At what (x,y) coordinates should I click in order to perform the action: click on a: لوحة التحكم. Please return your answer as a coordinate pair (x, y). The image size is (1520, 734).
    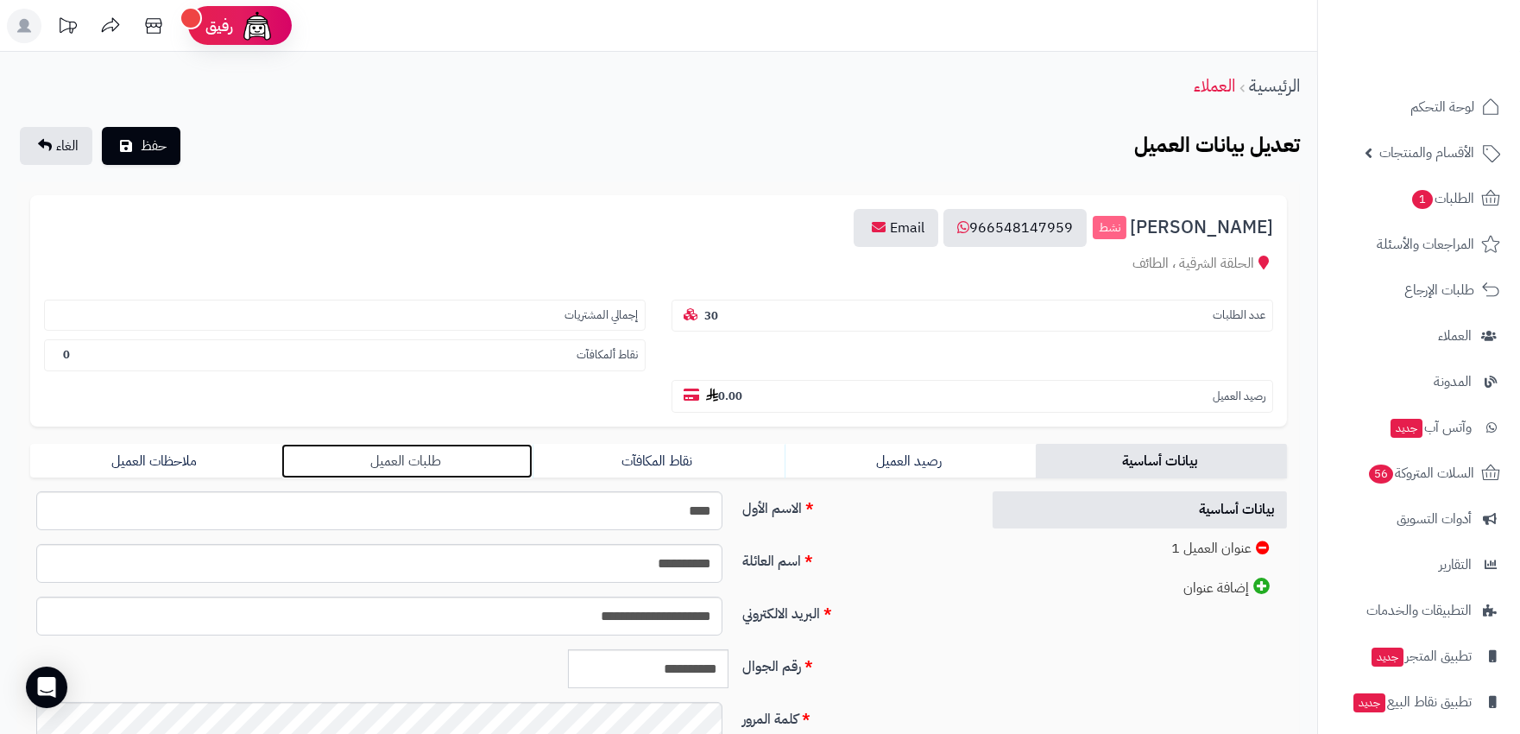
    Looking at the image, I should click on (1419, 107).